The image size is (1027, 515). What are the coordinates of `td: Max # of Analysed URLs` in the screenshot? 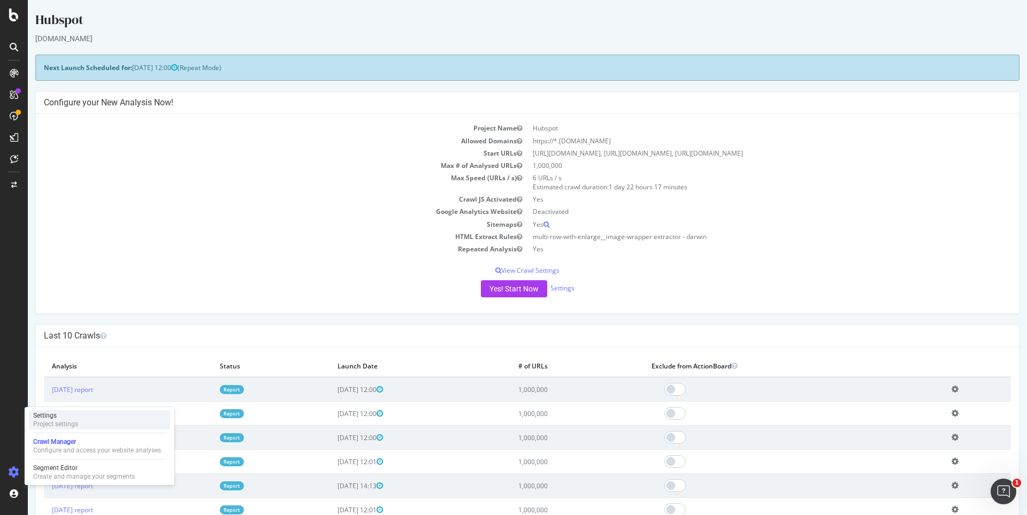 It's located at (258, 165).